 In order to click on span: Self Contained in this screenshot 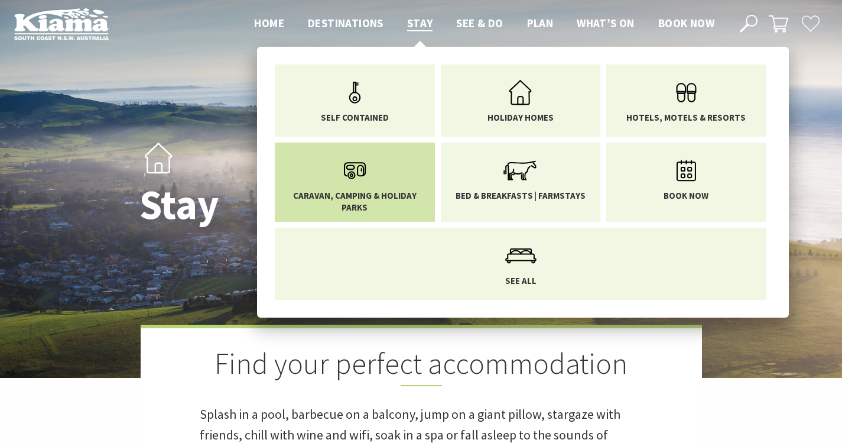, I will do `click(355, 118)`.